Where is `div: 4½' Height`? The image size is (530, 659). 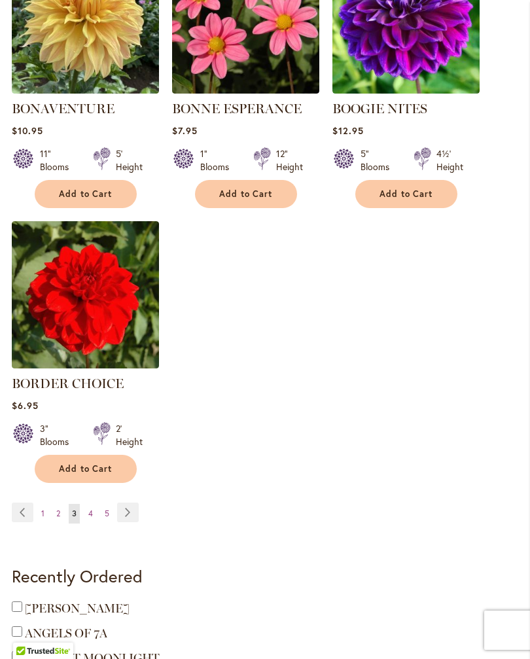 div: 4½' Height is located at coordinates (449, 160).